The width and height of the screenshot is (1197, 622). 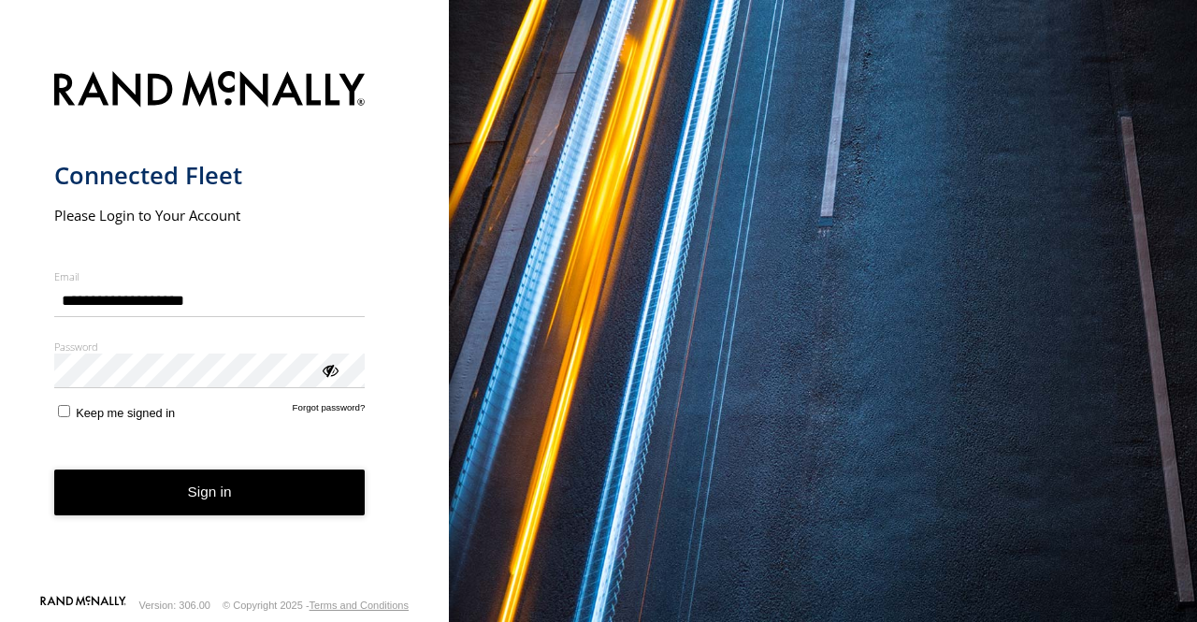 What do you see at coordinates (125, 412) in the screenshot?
I see `span: Keep me signed in` at bounding box center [125, 412].